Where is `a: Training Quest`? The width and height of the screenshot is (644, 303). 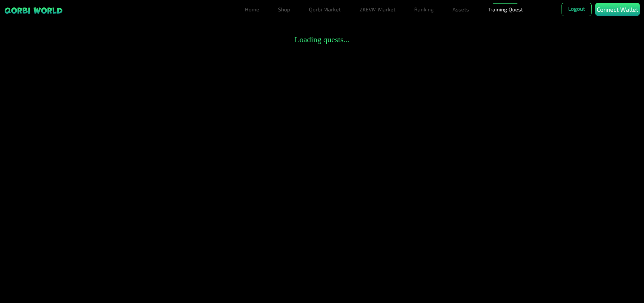
a: Training Quest is located at coordinates (505, 9).